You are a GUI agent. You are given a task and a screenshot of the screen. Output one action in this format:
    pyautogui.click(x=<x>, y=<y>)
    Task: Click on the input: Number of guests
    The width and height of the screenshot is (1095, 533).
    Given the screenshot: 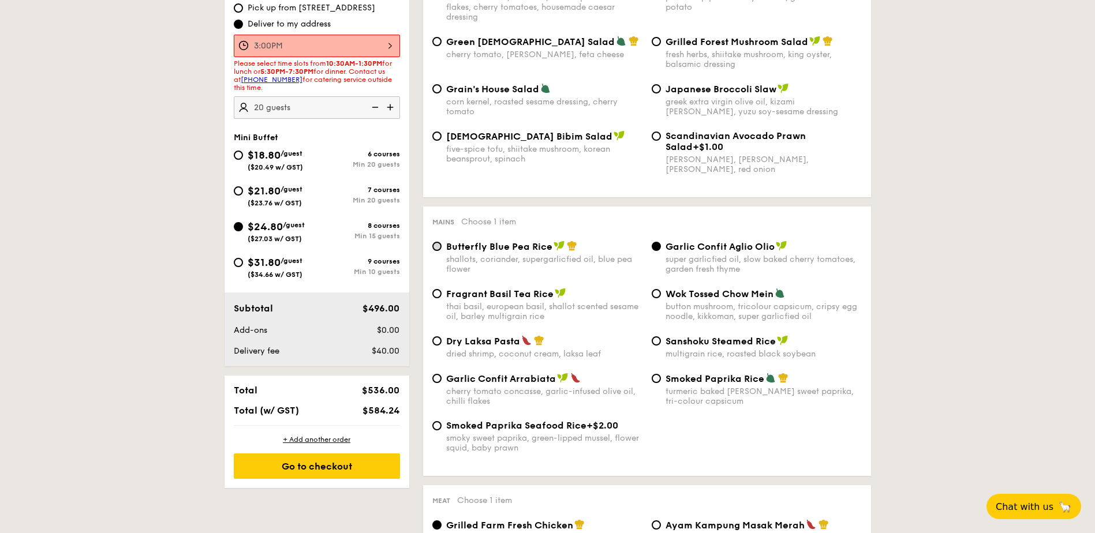 What is the action you would take?
    pyautogui.click(x=317, y=107)
    